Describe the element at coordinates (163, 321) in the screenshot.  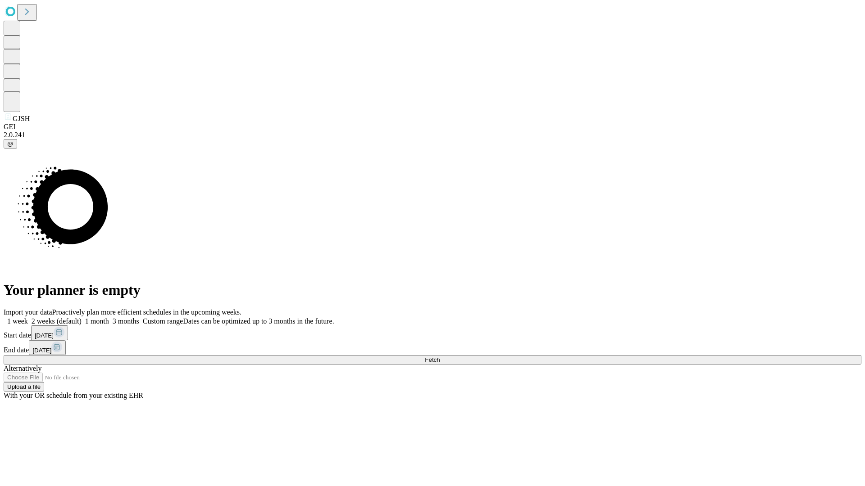
I see `span: Custom range` at that location.